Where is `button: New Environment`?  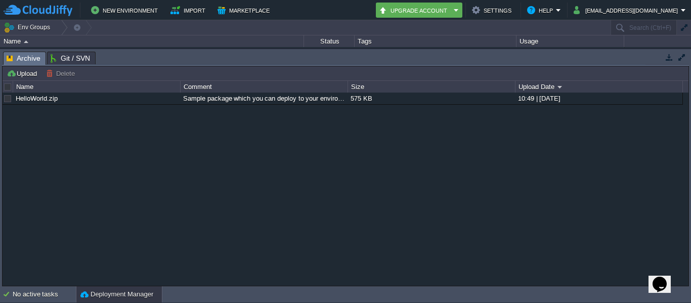
button: New Environment is located at coordinates (126, 10).